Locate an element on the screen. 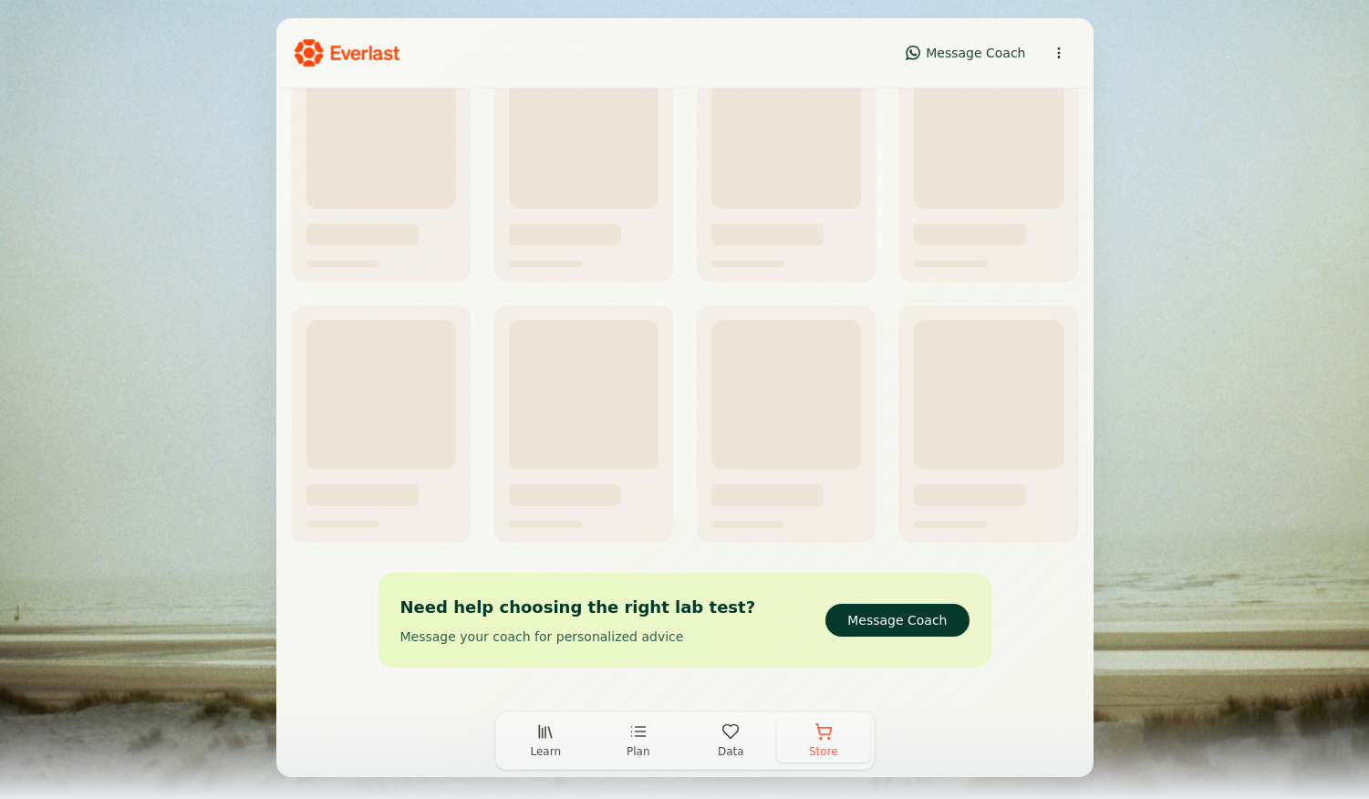 The height and width of the screenshot is (799, 1369). span: Message Coach is located at coordinates (975, 53).